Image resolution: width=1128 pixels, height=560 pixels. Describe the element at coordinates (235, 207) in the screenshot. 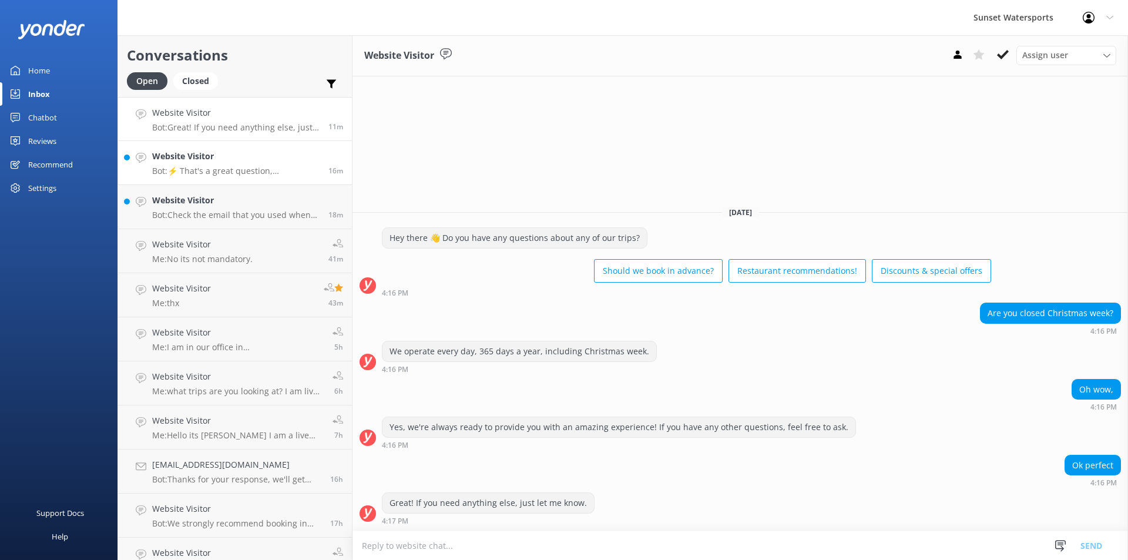

I see `a: Website VisitorBot:Check the email that you used when you made your reservation. If you cannot lo...` at that location.